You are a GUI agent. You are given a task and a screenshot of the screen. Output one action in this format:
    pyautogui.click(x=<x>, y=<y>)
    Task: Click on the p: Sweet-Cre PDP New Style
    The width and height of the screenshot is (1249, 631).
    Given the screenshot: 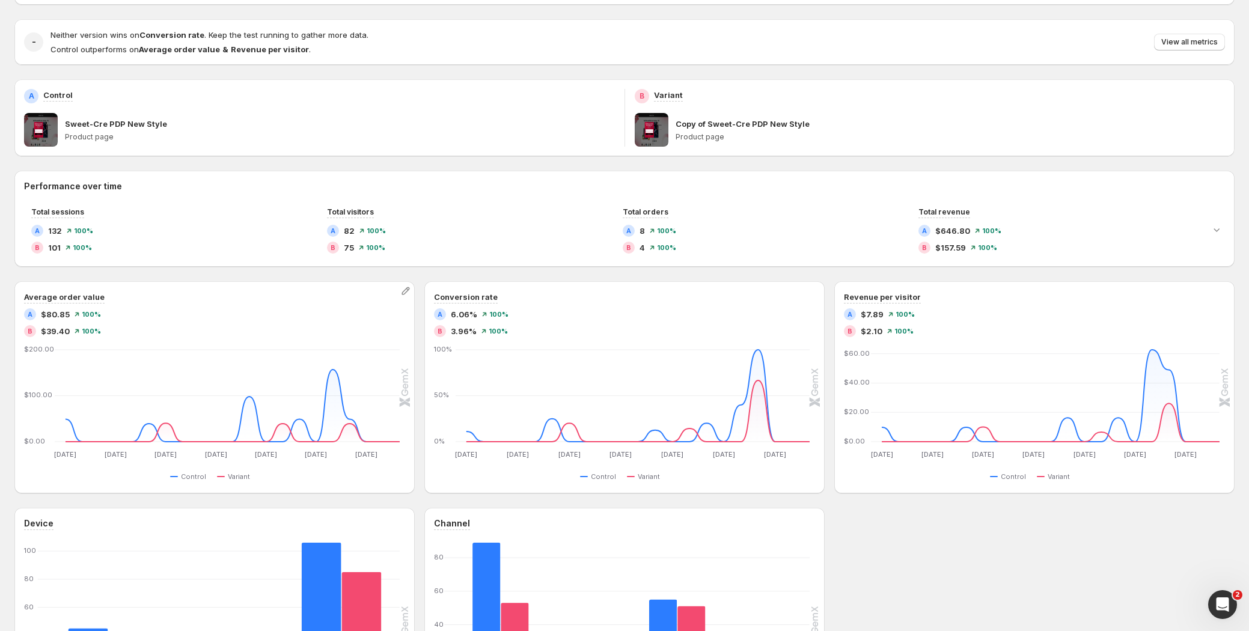 What is the action you would take?
    pyautogui.click(x=116, y=124)
    